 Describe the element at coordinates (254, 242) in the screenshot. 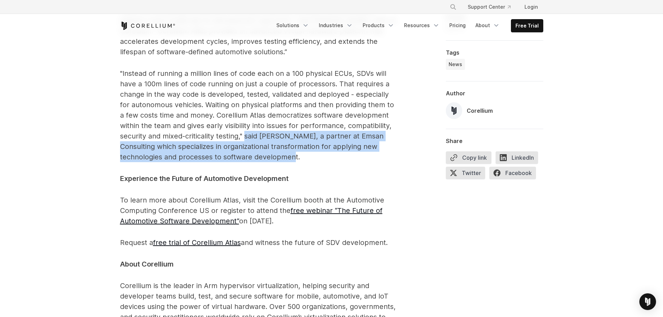

I see `span: Request a and witness the future of SDV development.` at that location.